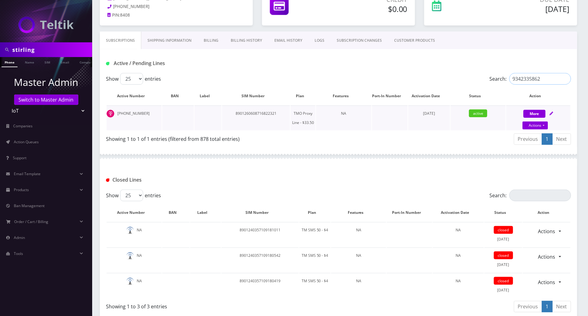  I want to click on td: 8901240357109180542, so click(260, 260).